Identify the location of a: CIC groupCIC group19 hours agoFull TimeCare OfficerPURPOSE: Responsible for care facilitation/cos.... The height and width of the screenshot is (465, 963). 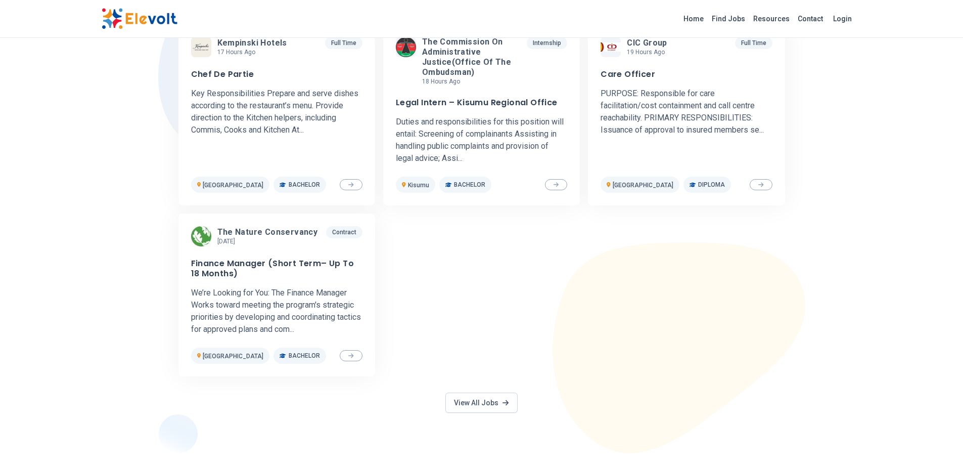
(686, 115).